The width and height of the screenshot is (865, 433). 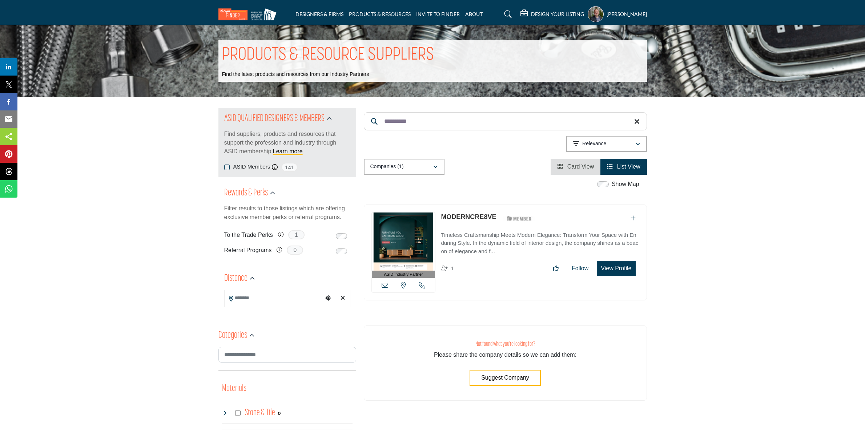 What do you see at coordinates (403, 245) in the screenshot?
I see `a: ASID Industry Partner` at bounding box center [403, 245].